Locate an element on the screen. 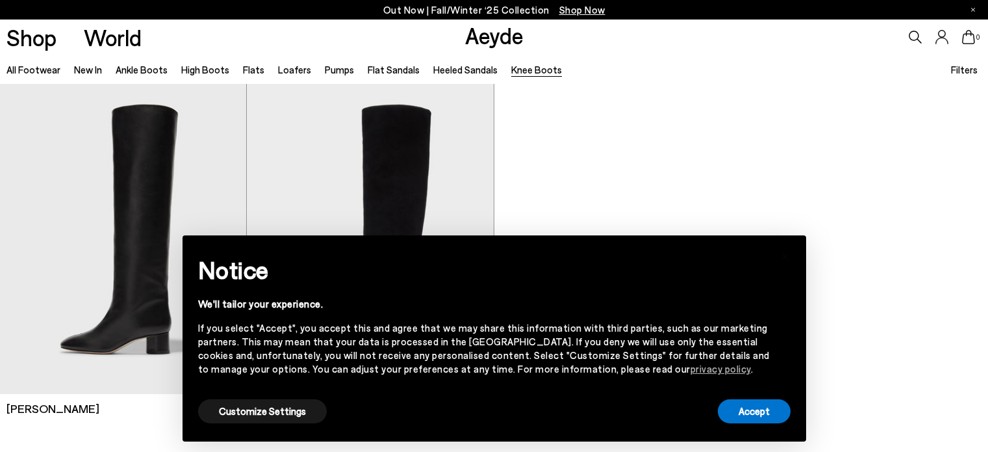 The image size is (988, 452). a: Loafers is located at coordinates (294, 70).